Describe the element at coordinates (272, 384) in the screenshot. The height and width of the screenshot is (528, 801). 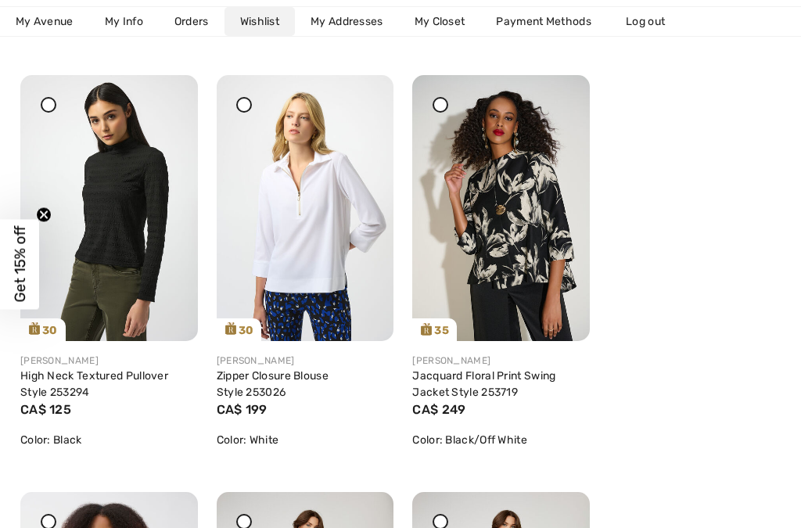
I see `a: Zipper Closure Blouse Style 253026` at that location.